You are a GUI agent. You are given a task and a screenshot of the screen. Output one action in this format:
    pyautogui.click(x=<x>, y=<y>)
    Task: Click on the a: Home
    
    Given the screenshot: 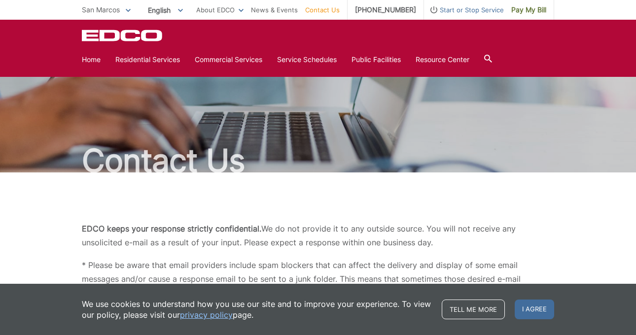 What is the action you would take?
    pyautogui.click(x=91, y=60)
    